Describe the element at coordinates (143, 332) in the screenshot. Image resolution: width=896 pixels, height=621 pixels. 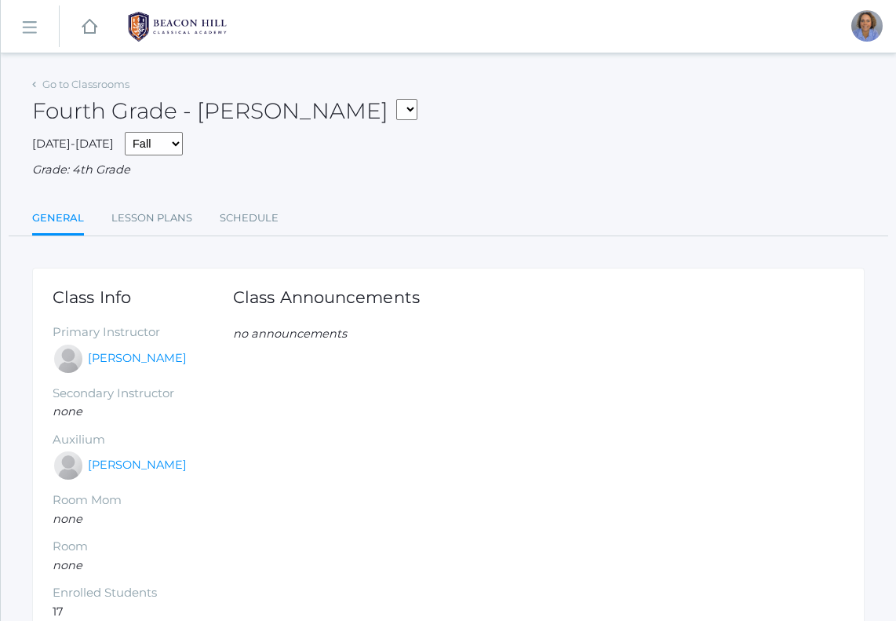
I see `h5: Primary Instructor` at that location.